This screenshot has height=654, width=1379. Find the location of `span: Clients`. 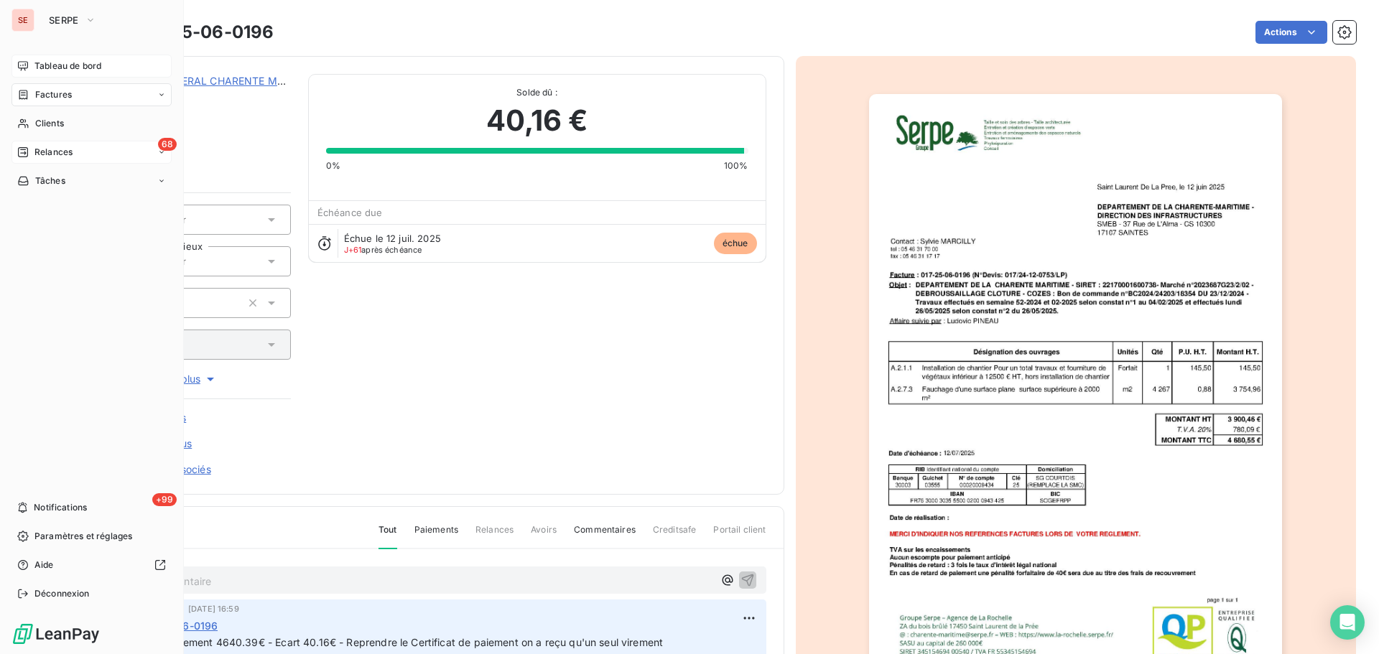

span: Clients is located at coordinates (50, 123).